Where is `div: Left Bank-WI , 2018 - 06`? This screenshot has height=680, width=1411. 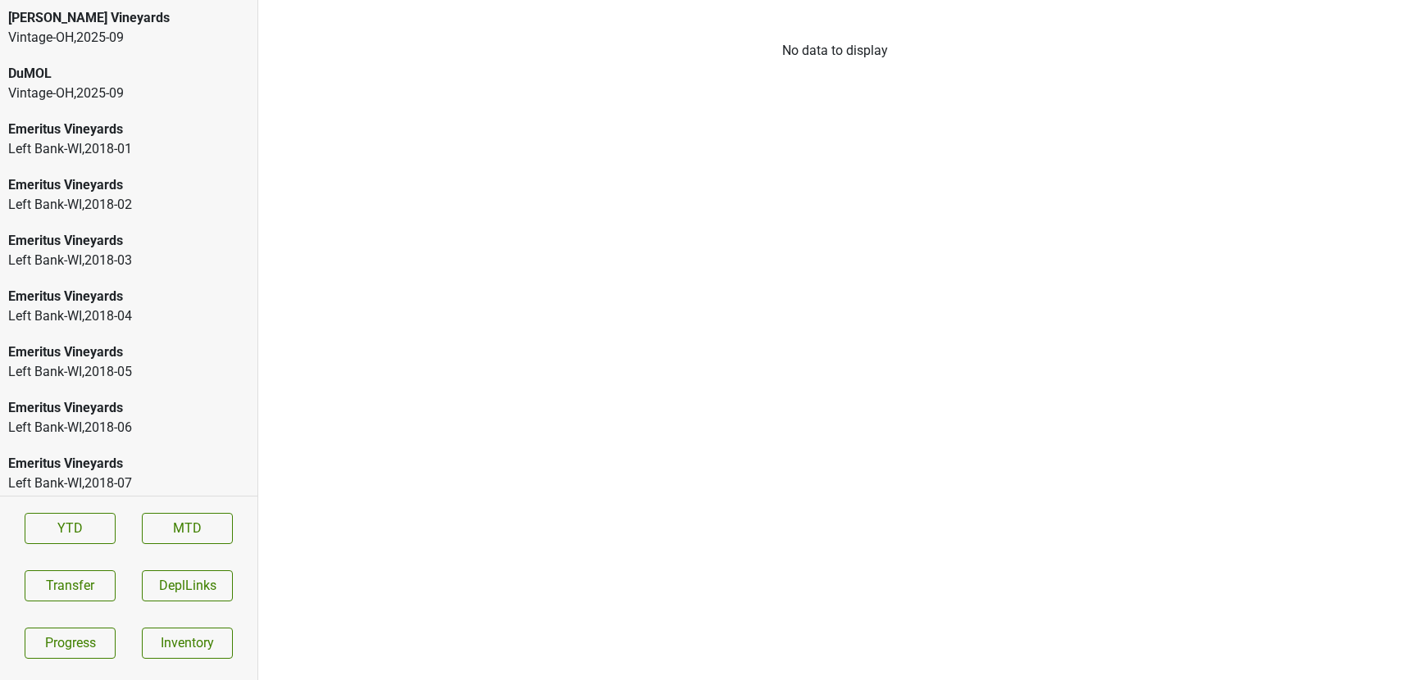 div: Left Bank-WI , 2018 - 06 is located at coordinates (129, 428).